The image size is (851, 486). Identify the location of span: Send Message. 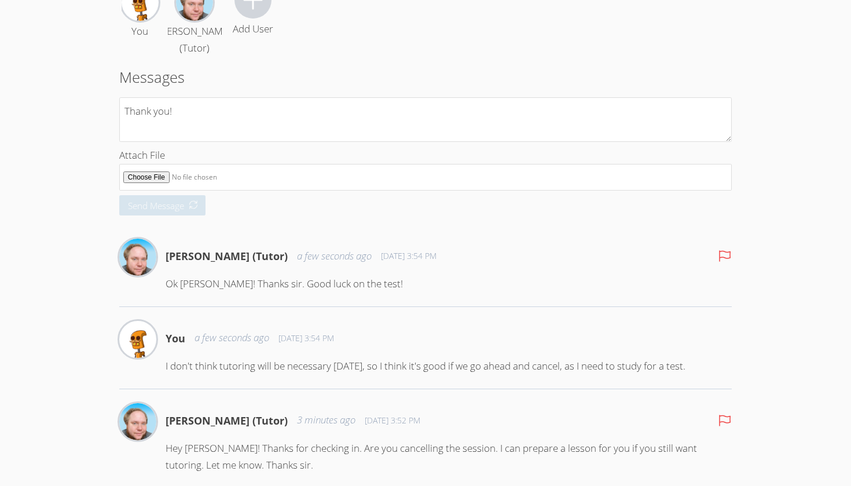
(156, 206).